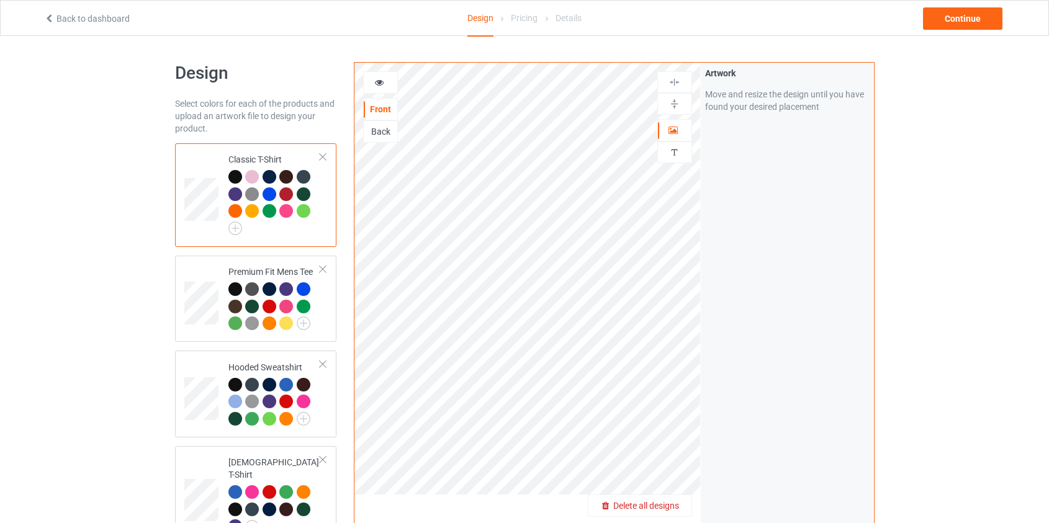  Describe the element at coordinates (381, 132) in the screenshot. I see `div: Back` at that location.